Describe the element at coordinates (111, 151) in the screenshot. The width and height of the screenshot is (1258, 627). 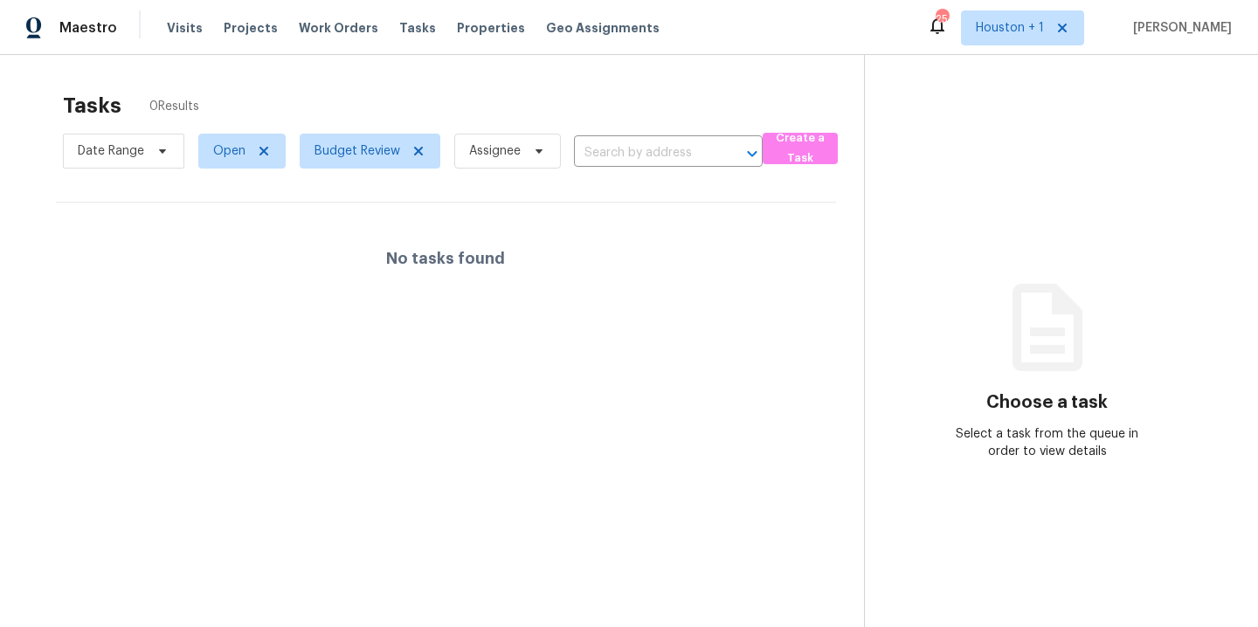
I see `span: Date Range` at that location.